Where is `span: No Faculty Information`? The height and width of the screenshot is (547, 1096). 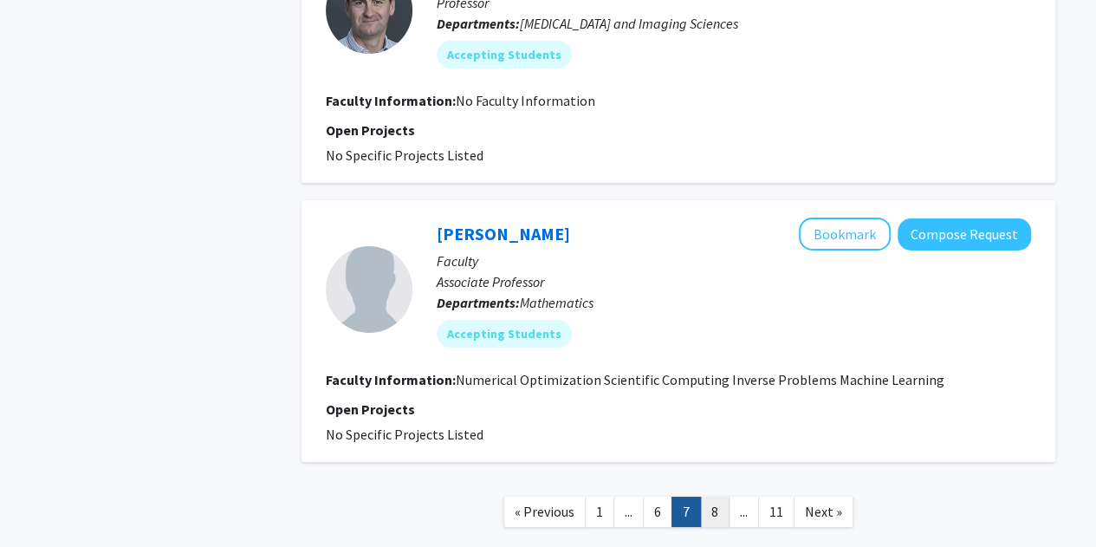
span: No Faculty Information is located at coordinates (525, 100).